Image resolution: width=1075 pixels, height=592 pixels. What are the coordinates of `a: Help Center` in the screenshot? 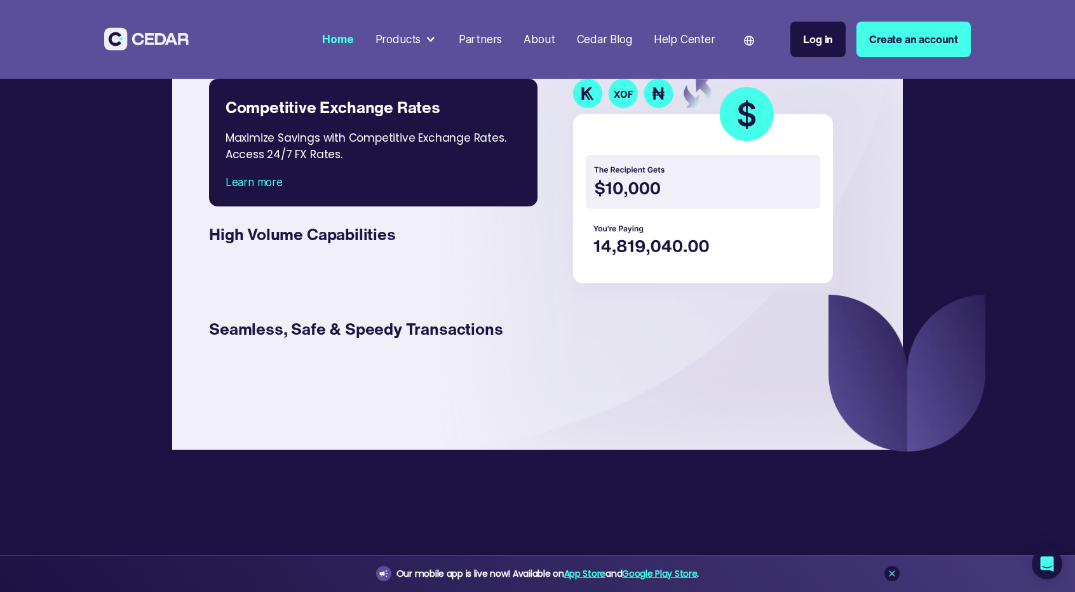 It's located at (684, 39).